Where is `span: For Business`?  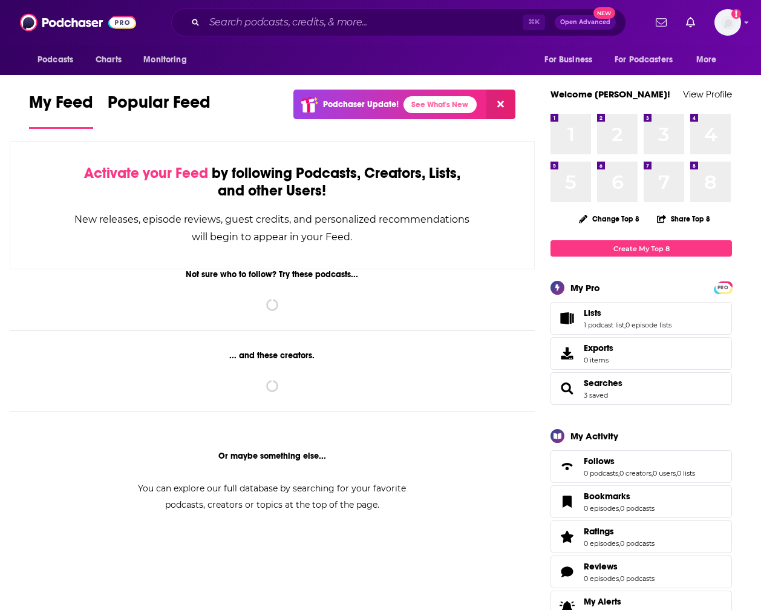 span: For Business is located at coordinates (568, 60).